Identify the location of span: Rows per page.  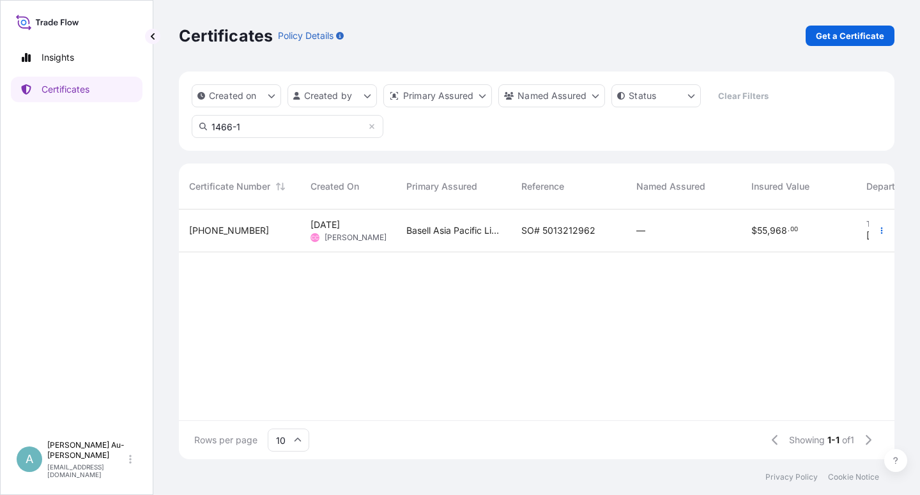
(226, 440).